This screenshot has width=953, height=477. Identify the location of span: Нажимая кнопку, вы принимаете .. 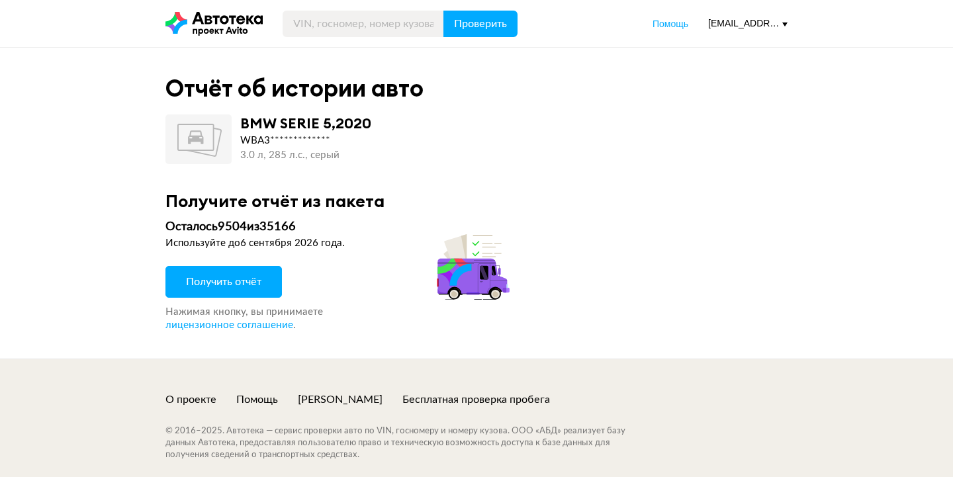
(244, 318).